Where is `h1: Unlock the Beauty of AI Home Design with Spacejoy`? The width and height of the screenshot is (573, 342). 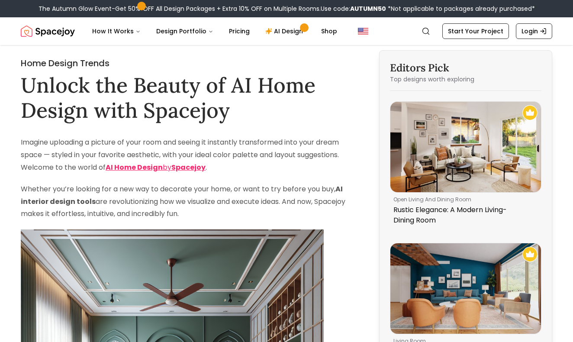
h1: Unlock the Beauty of AI Home Design with Spacejoy is located at coordinates (189, 97).